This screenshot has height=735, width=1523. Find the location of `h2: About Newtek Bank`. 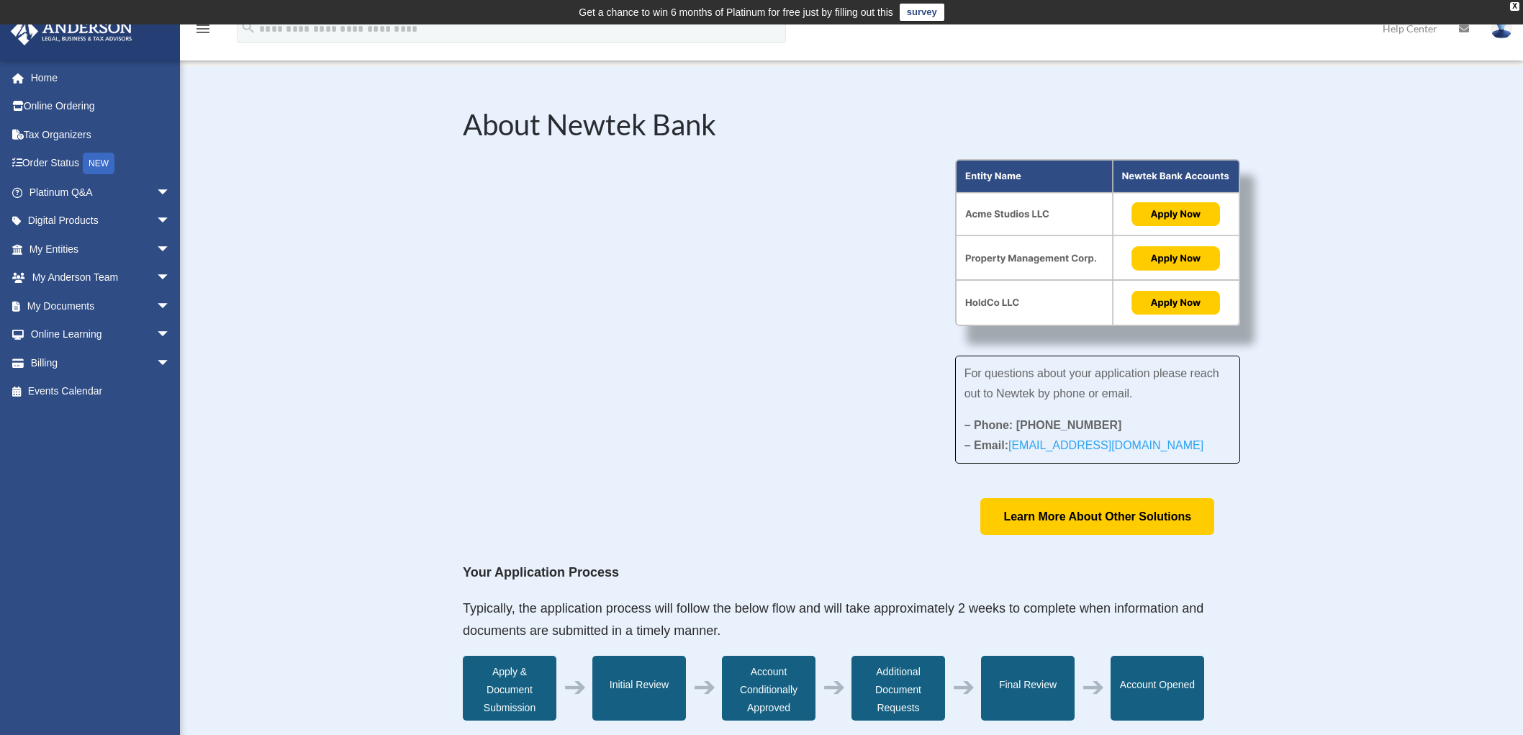

h2: About Newtek Bank is located at coordinates (851, 128).